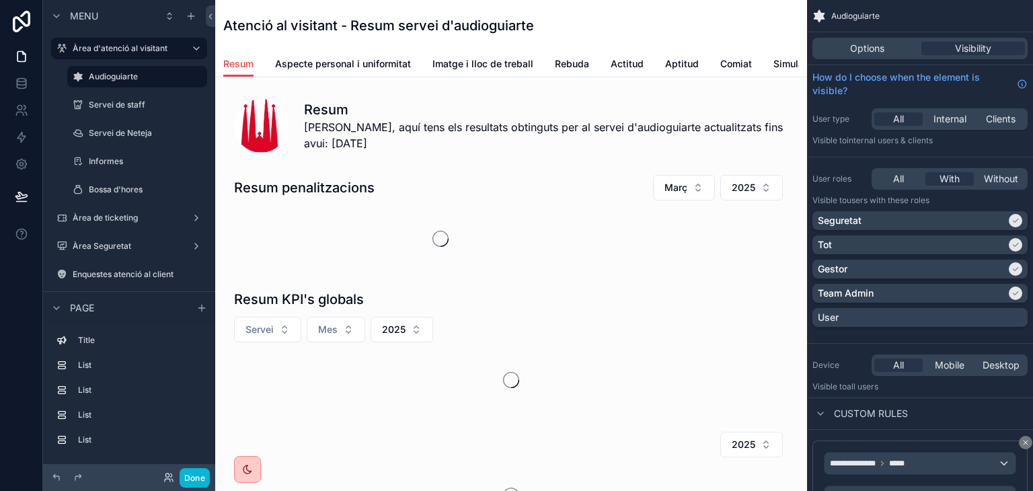 This screenshot has height=491, width=1033. I want to click on p: Tot, so click(825, 245).